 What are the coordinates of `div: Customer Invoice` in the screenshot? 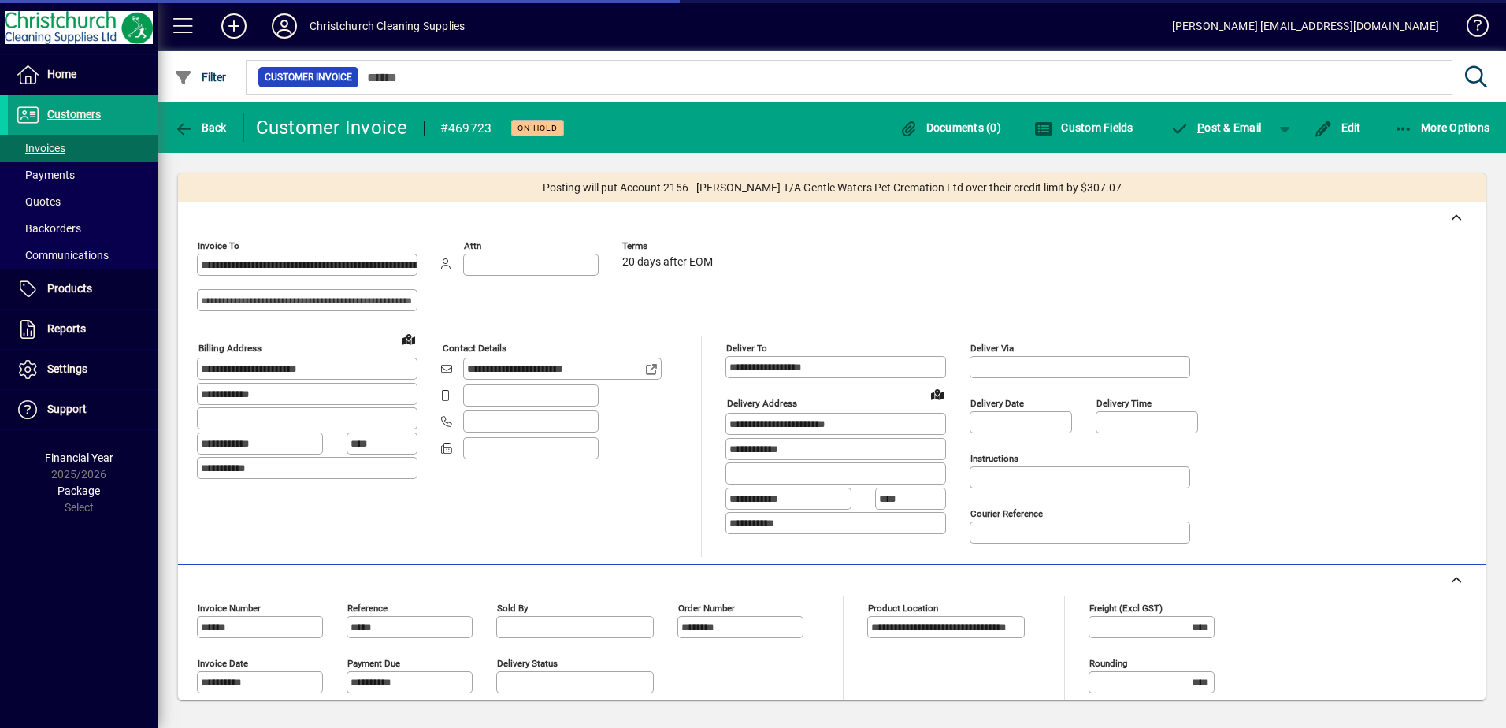 It's located at (332, 128).